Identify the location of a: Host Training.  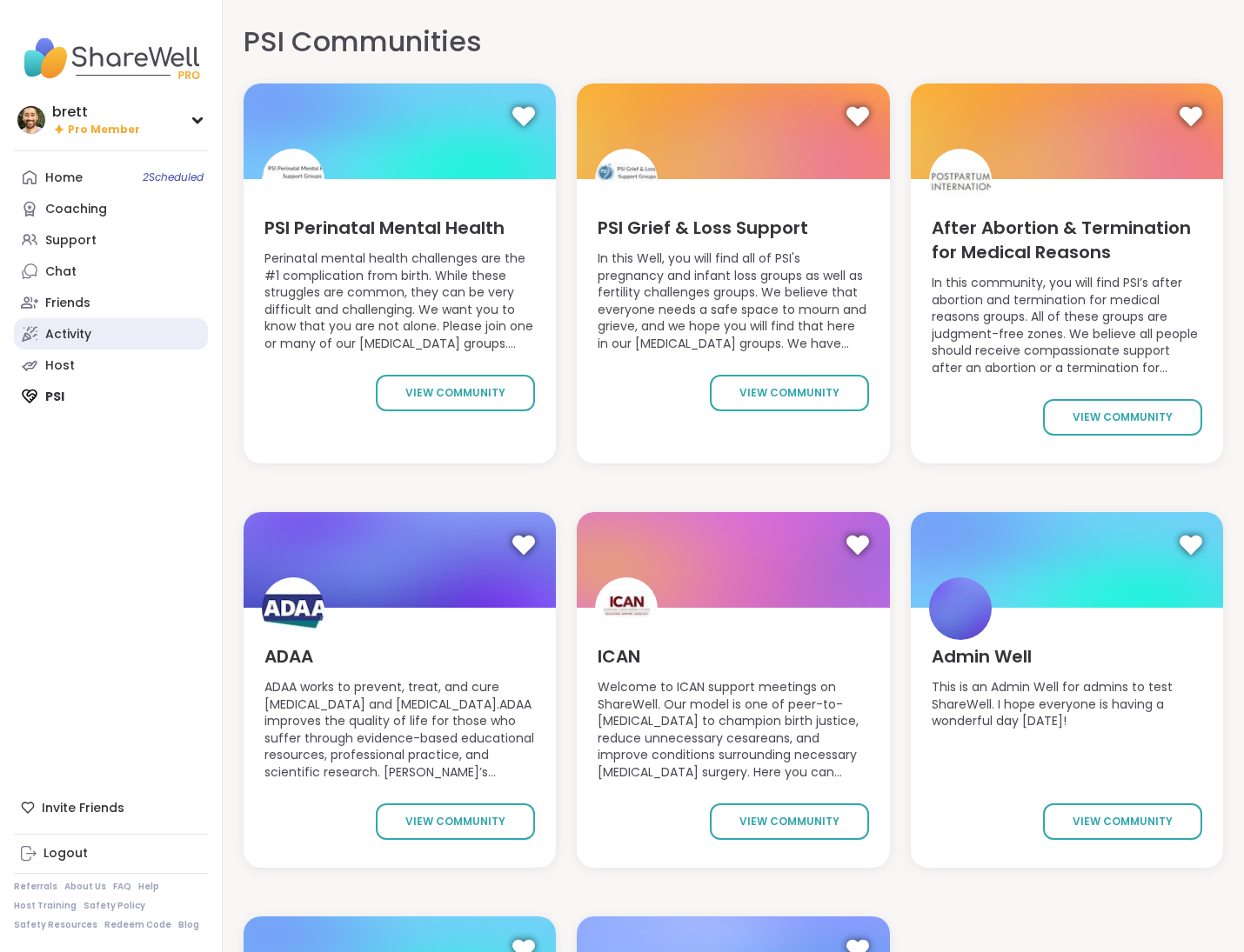
(45, 907).